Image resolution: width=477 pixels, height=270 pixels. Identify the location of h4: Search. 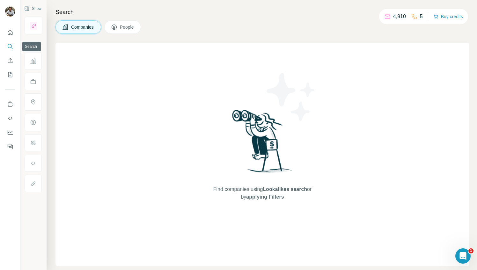
(263, 12).